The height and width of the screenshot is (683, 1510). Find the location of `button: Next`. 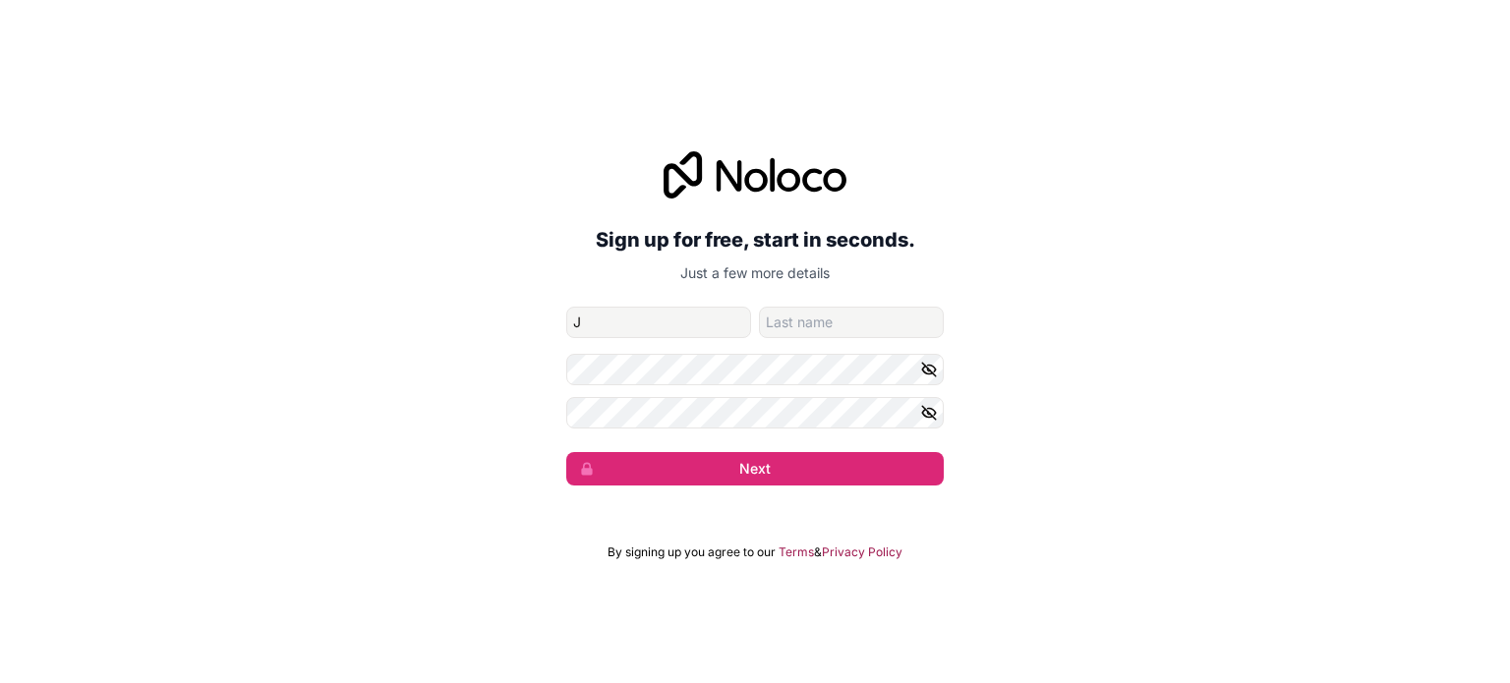

button: Next is located at coordinates (755, 469).